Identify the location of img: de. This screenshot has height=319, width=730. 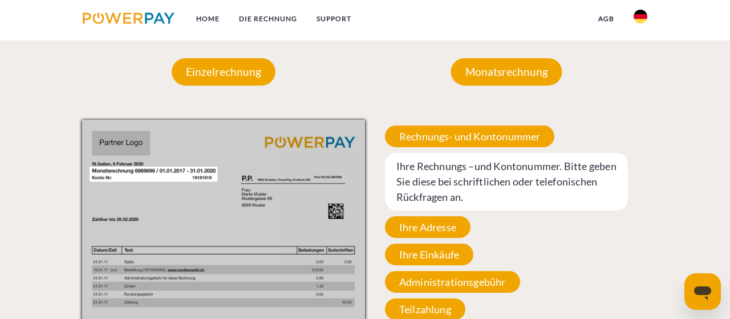
(641, 17).